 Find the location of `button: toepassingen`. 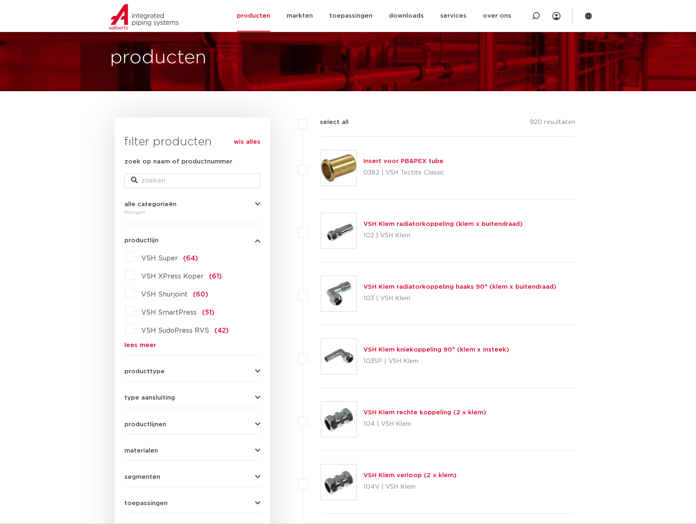

button: toepassingen is located at coordinates (192, 503).